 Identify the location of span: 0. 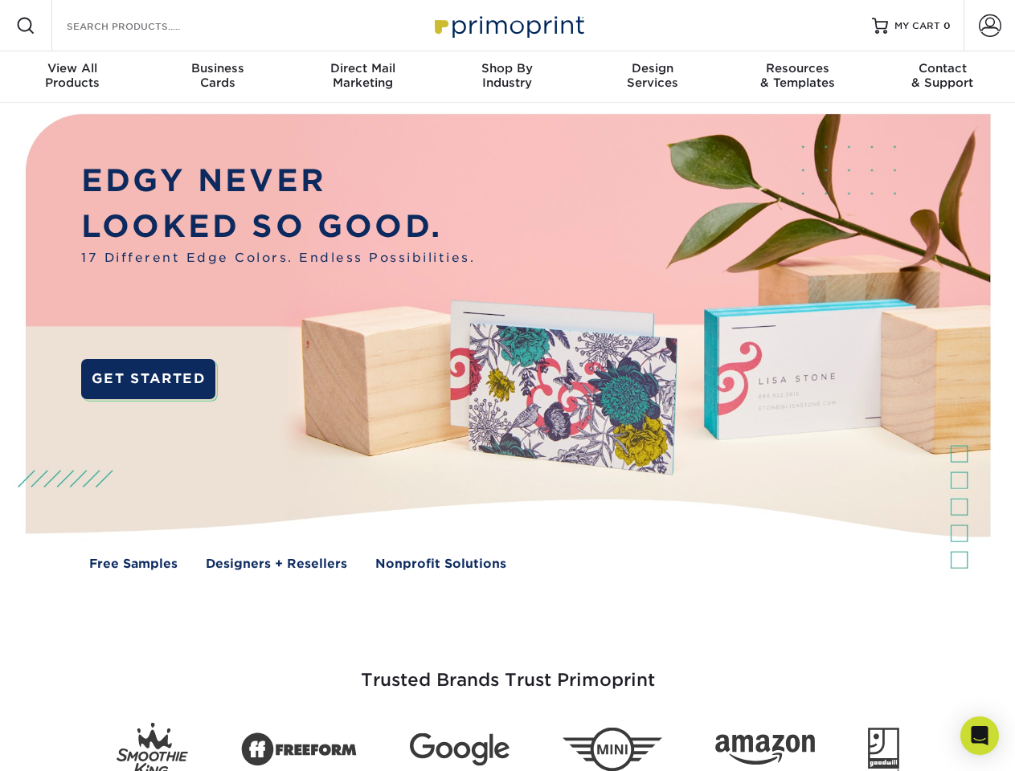
(946, 26).